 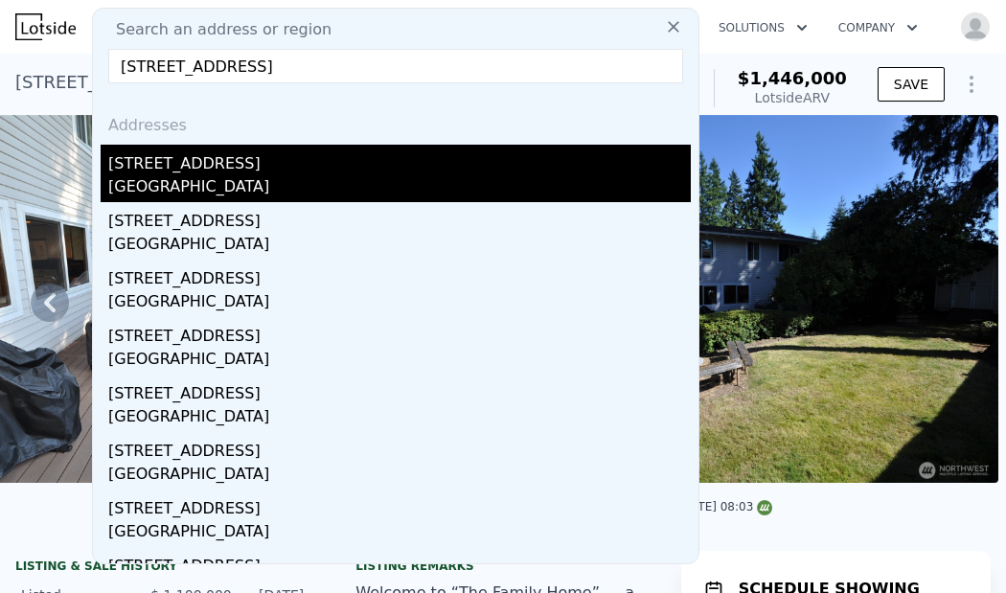 What do you see at coordinates (975, 27) in the screenshot?
I see `img: avatar` at bounding box center [975, 27].